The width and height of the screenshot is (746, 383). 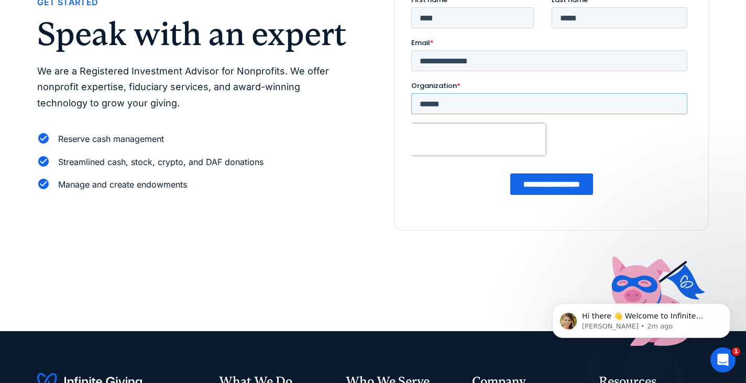 I want to click on p: Message from Kasey, sent 2m ago, so click(x=113, y=45).